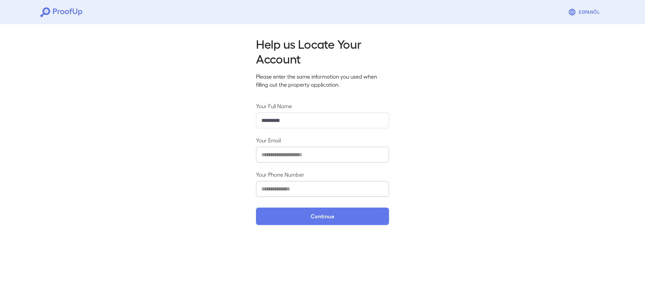  Describe the element at coordinates (322, 51) in the screenshot. I see `h2: Help us Locate Your Account` at that location.